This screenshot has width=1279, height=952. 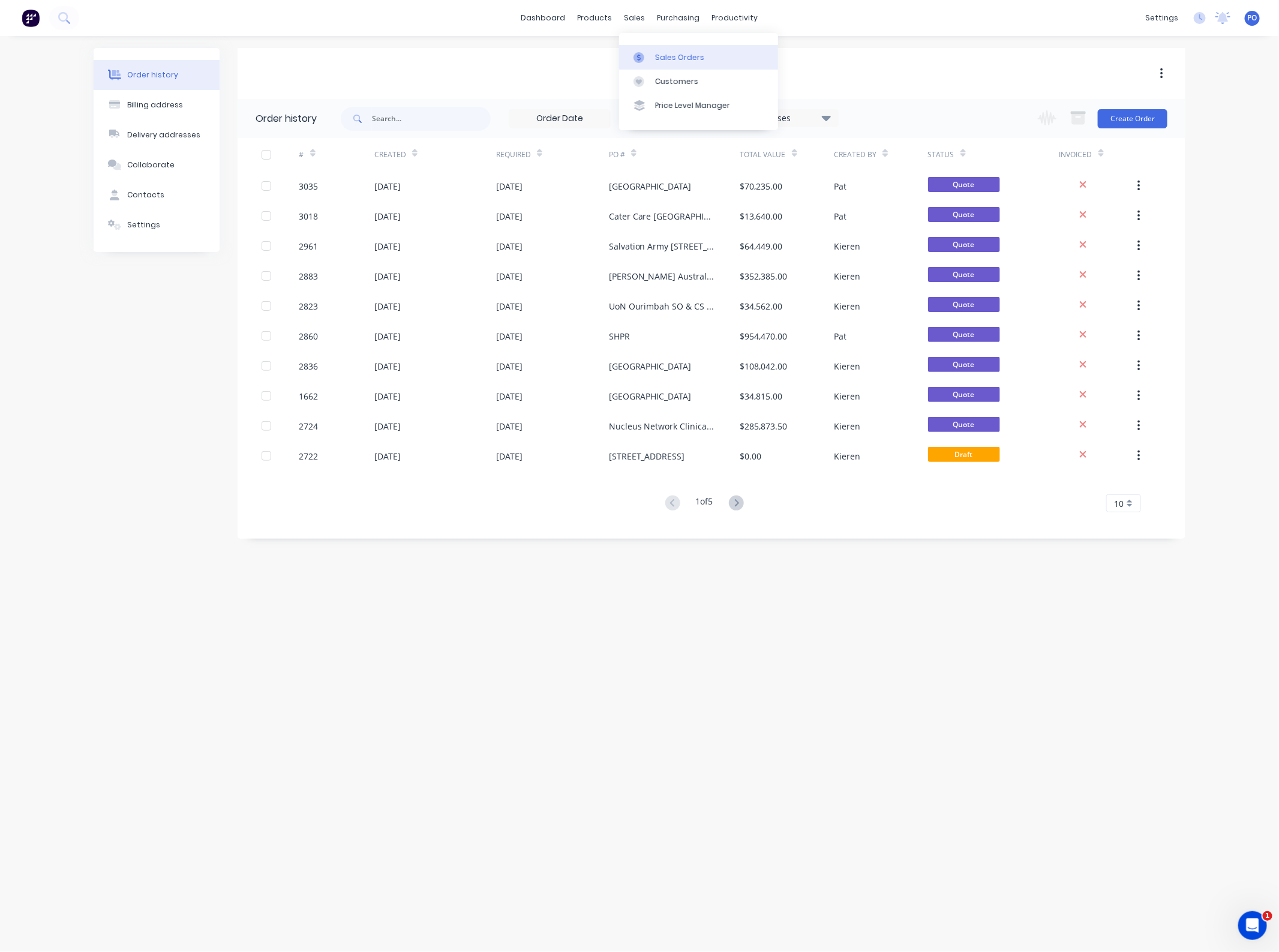 I want to click on div: Total Value, so click(x=787, y=154).